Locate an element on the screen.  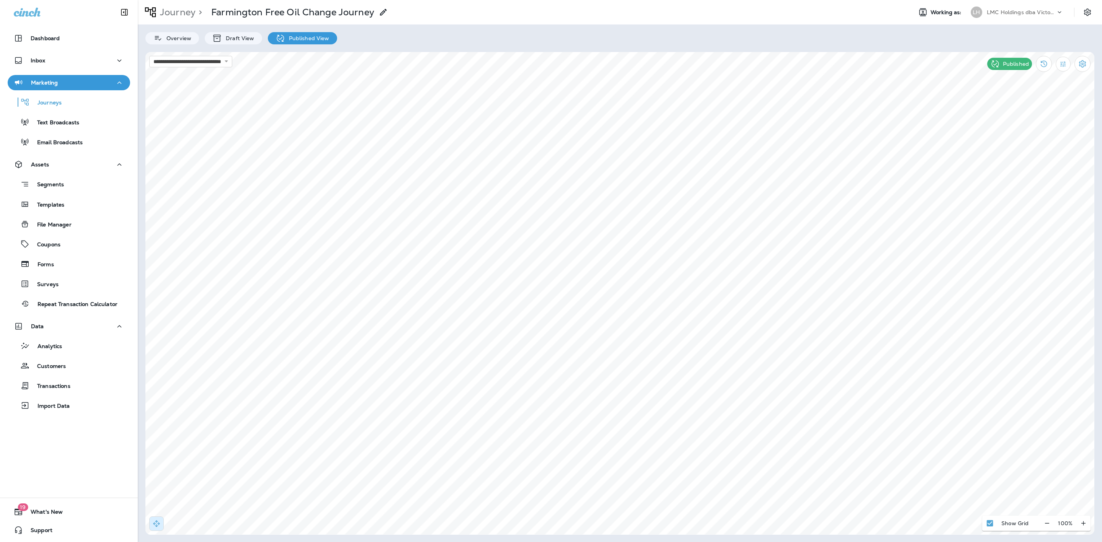
button: Text Broadcasts is located at coordinates (69, 122).